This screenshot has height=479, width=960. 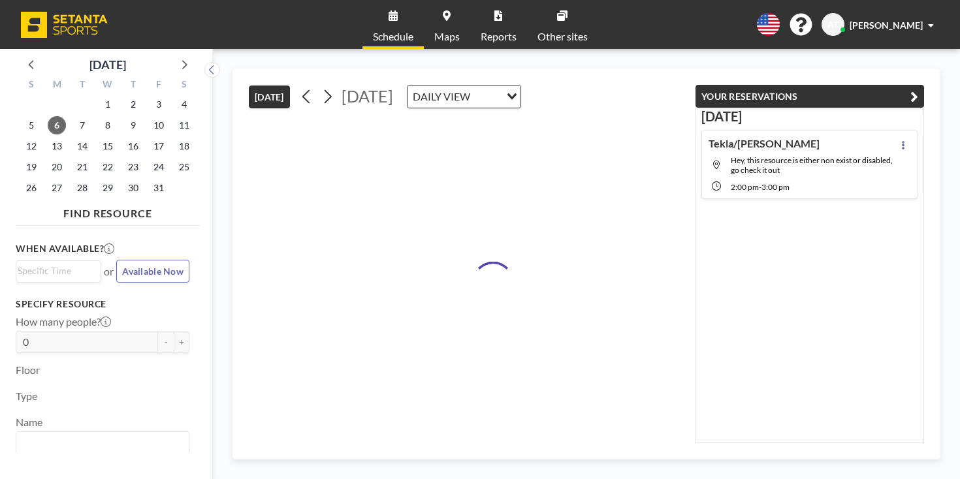 What do you see at coordinates (562, 37) in the screenshot?
I see `span: Other sites` at bounding box center [562, 37].